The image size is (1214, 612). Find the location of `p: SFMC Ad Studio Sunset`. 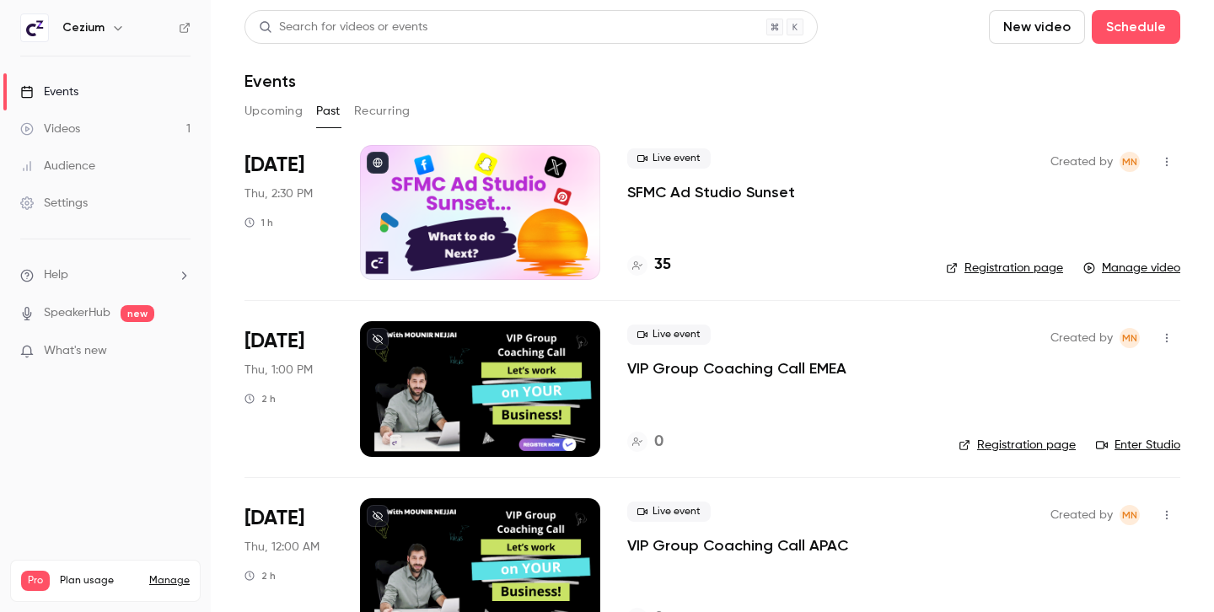

p: SFMC Ad Studio Sunset is located at coordinates (711, 192).